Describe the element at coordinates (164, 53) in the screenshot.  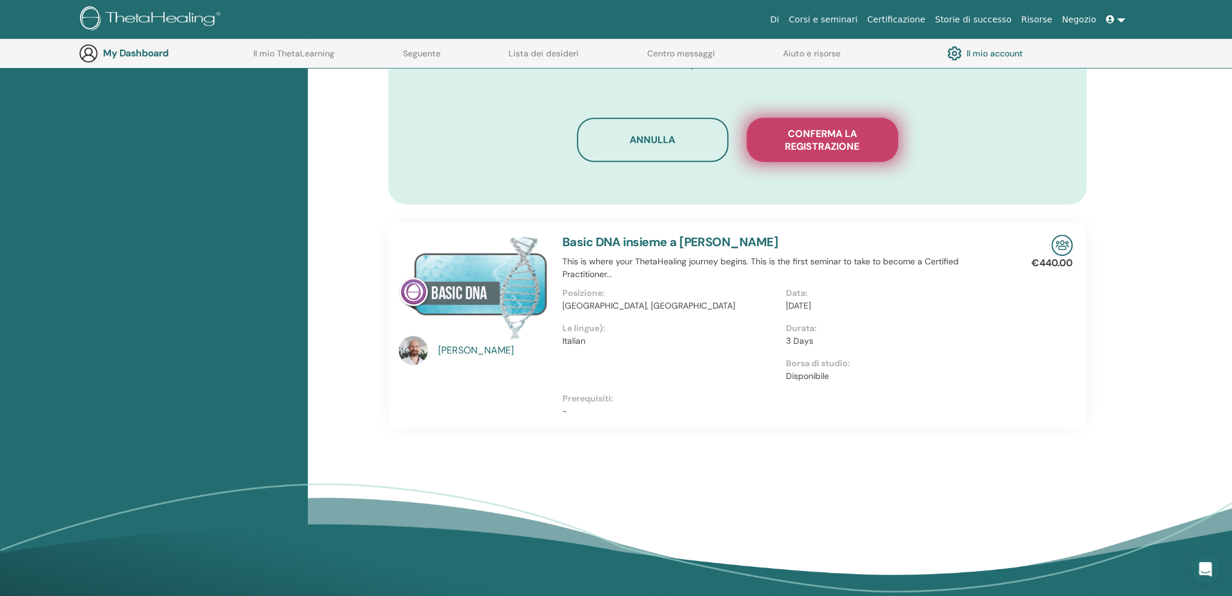
I see `h3: My Dashboard` at that location.